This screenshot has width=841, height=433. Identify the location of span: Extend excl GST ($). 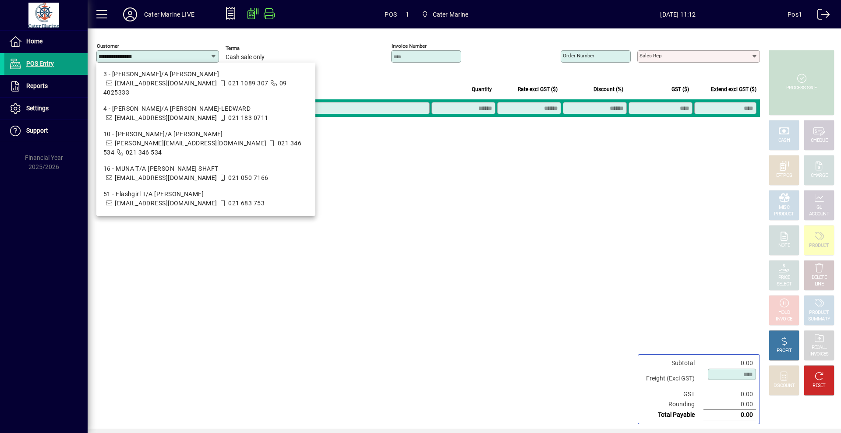
(734, 89).